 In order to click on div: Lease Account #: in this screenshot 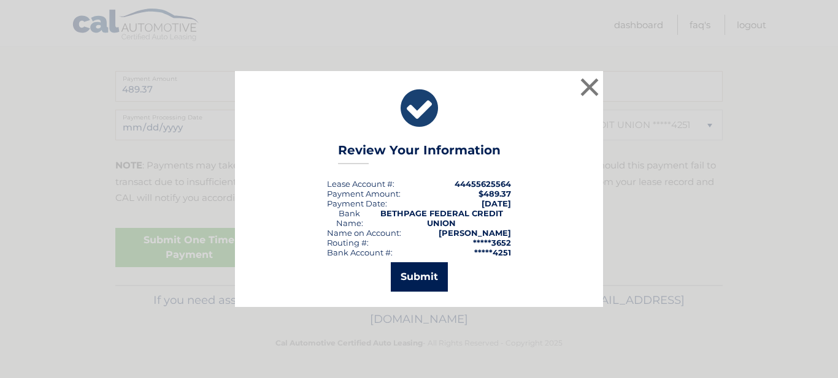, I will do `click(361, 184)`.